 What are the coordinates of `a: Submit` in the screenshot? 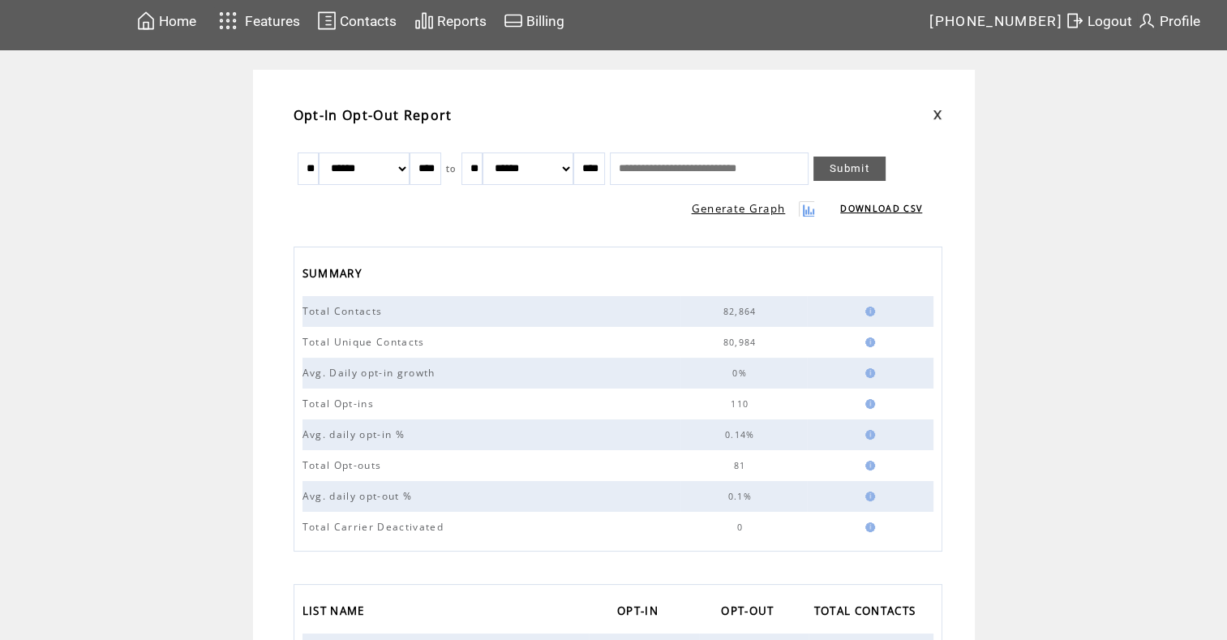 It's located at (849, 169).